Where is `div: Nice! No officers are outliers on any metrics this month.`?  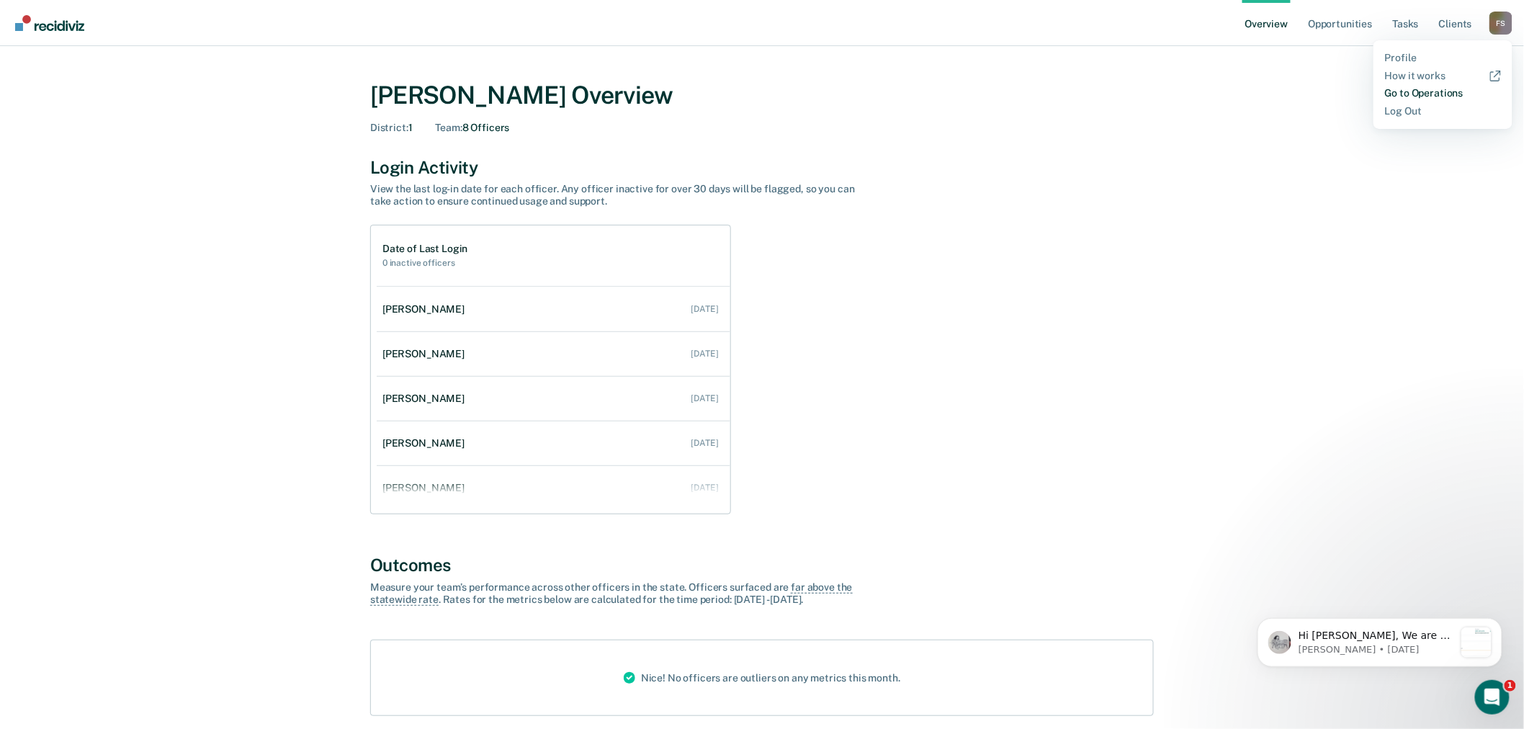 div: Nice! No officers are outliers on any metrics this month. is located at coordinates (762, 678).